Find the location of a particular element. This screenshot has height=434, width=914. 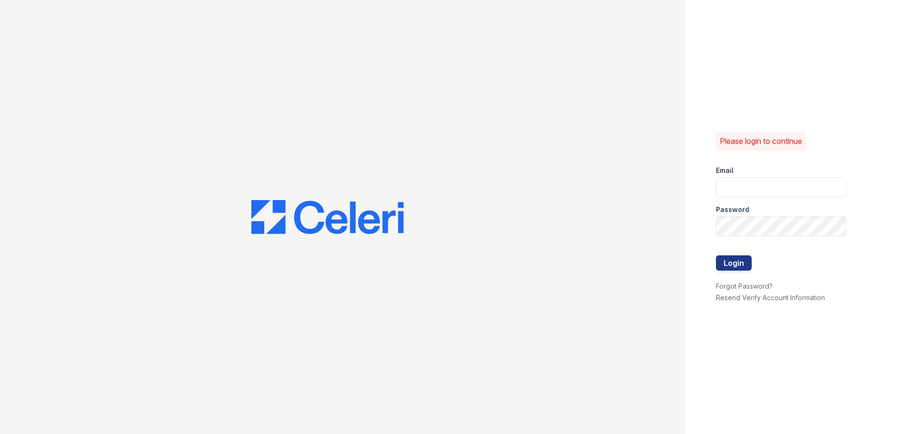

a: Forgot Password? is located at coordinates (744, 286).